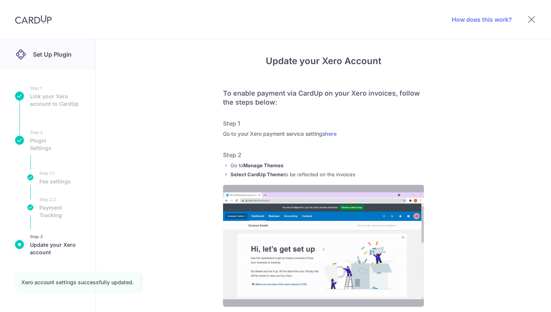 The height and width of the screenshot is (312, 551). I want to click on p: Step 2, so click(324, 155).